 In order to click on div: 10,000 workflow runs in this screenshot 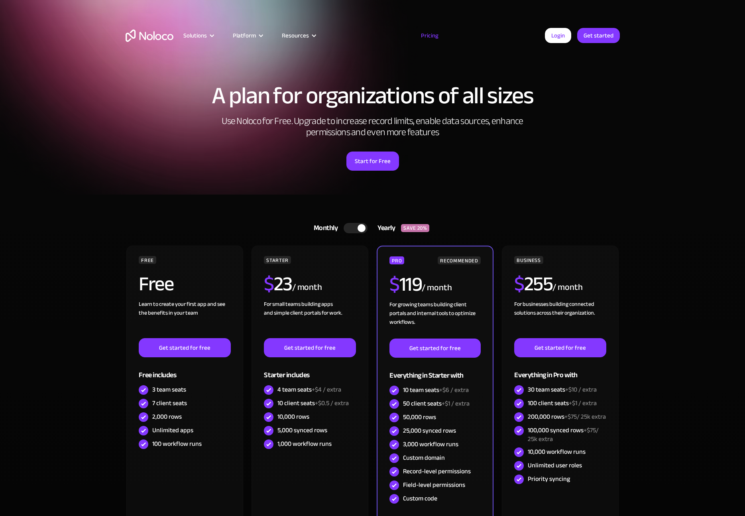, I will do `click(557, 452)`.